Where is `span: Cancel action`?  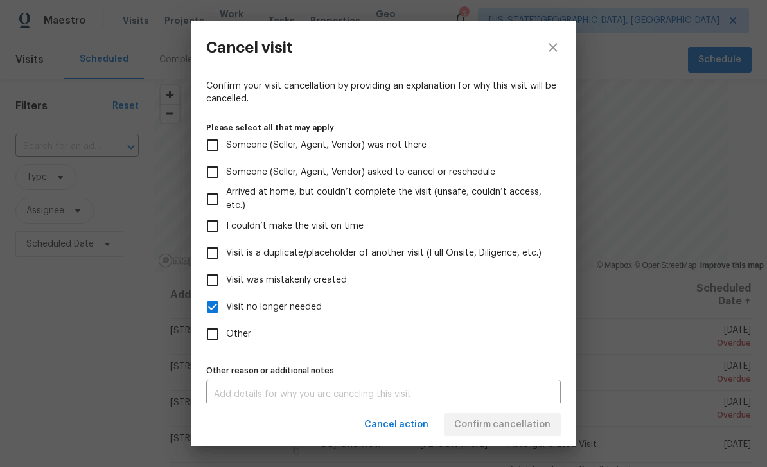
span: Cancel action is located at coordinates (396, 425).